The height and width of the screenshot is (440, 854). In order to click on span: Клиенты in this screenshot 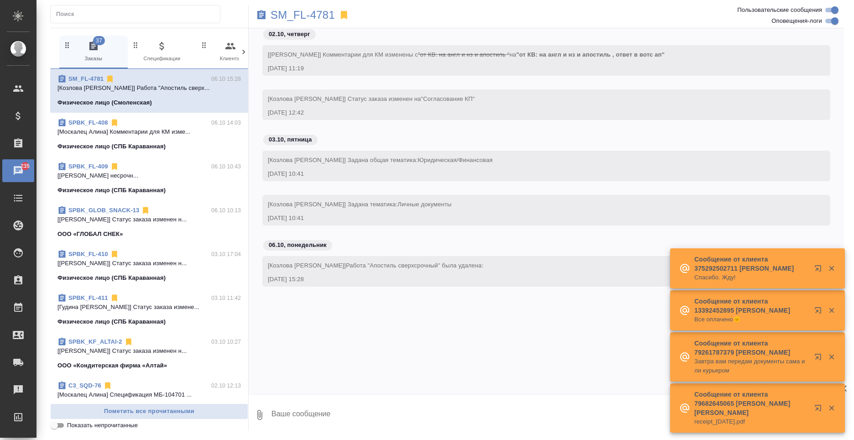, I will do `click(230, 52)`.